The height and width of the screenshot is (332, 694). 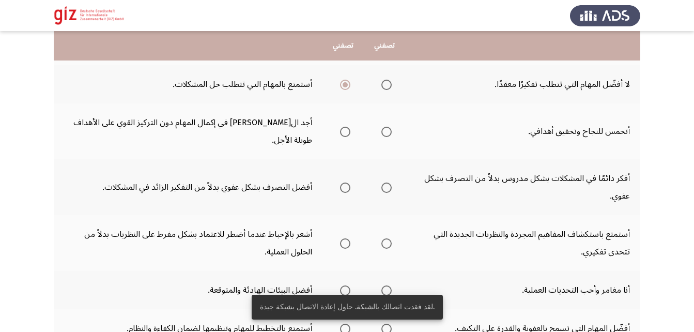 What do you see at coordinates (188, 84) in the screenshot?
I see `td: أستمتع بالمهام التي تتطلب حل المشكلات.` at bounding box center [188, 84].